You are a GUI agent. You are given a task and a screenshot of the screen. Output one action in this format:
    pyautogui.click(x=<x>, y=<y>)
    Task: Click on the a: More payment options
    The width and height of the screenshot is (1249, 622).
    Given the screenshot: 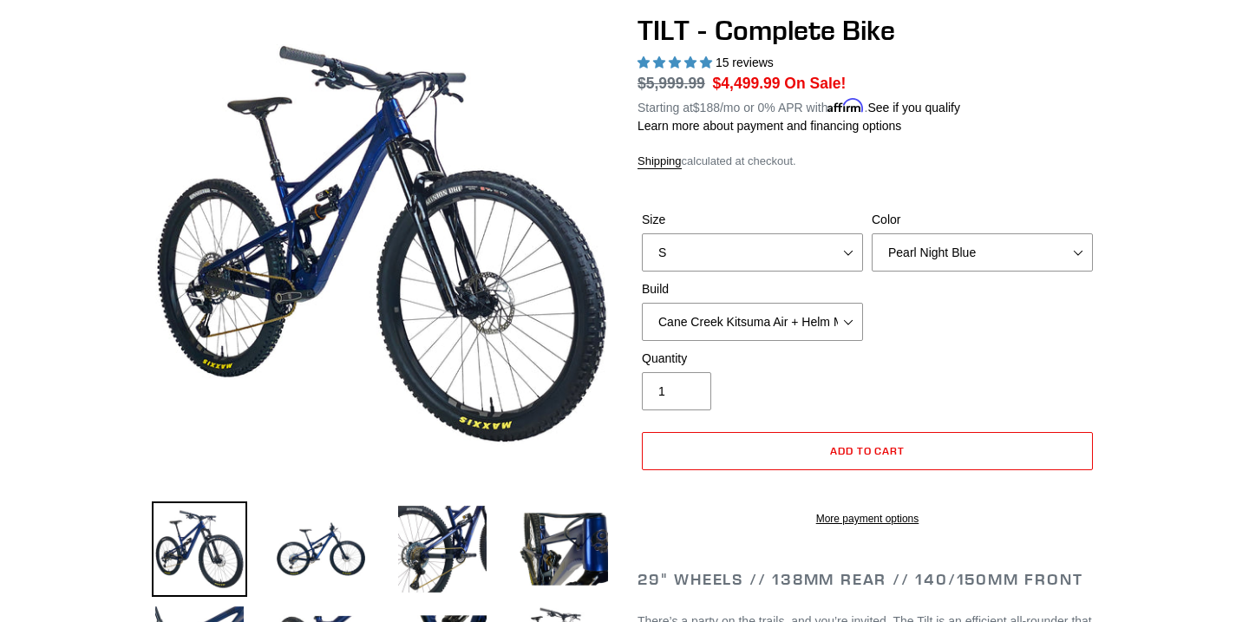 What is the action you would take?
    pyautogui.click(x=867, y=519)
    